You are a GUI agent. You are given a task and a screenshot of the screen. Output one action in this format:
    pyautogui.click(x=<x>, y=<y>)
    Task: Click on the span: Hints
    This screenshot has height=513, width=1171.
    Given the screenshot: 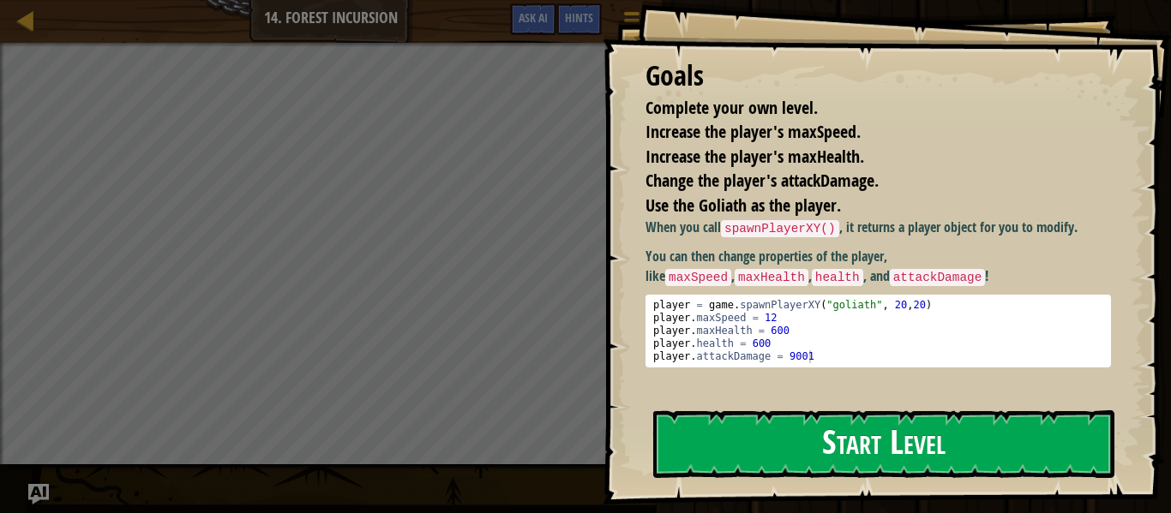 What is the action you would take?
    pyautogui.click(x=578, y=17)
    